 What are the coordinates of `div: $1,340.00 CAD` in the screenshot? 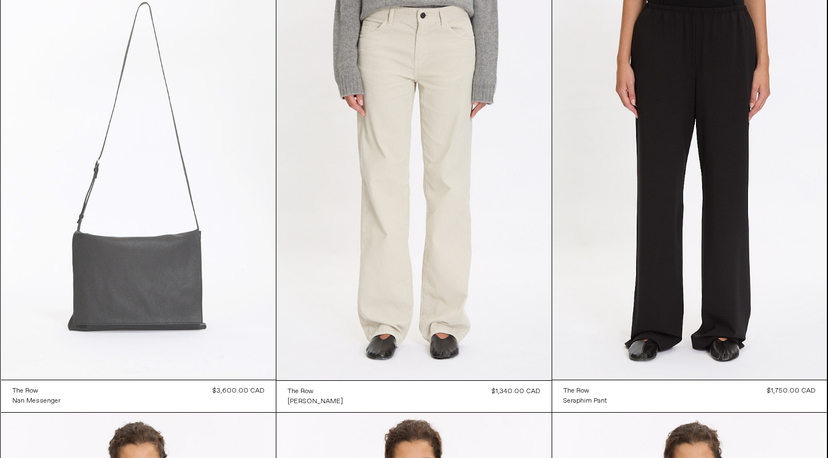 It's located at (516, 392).